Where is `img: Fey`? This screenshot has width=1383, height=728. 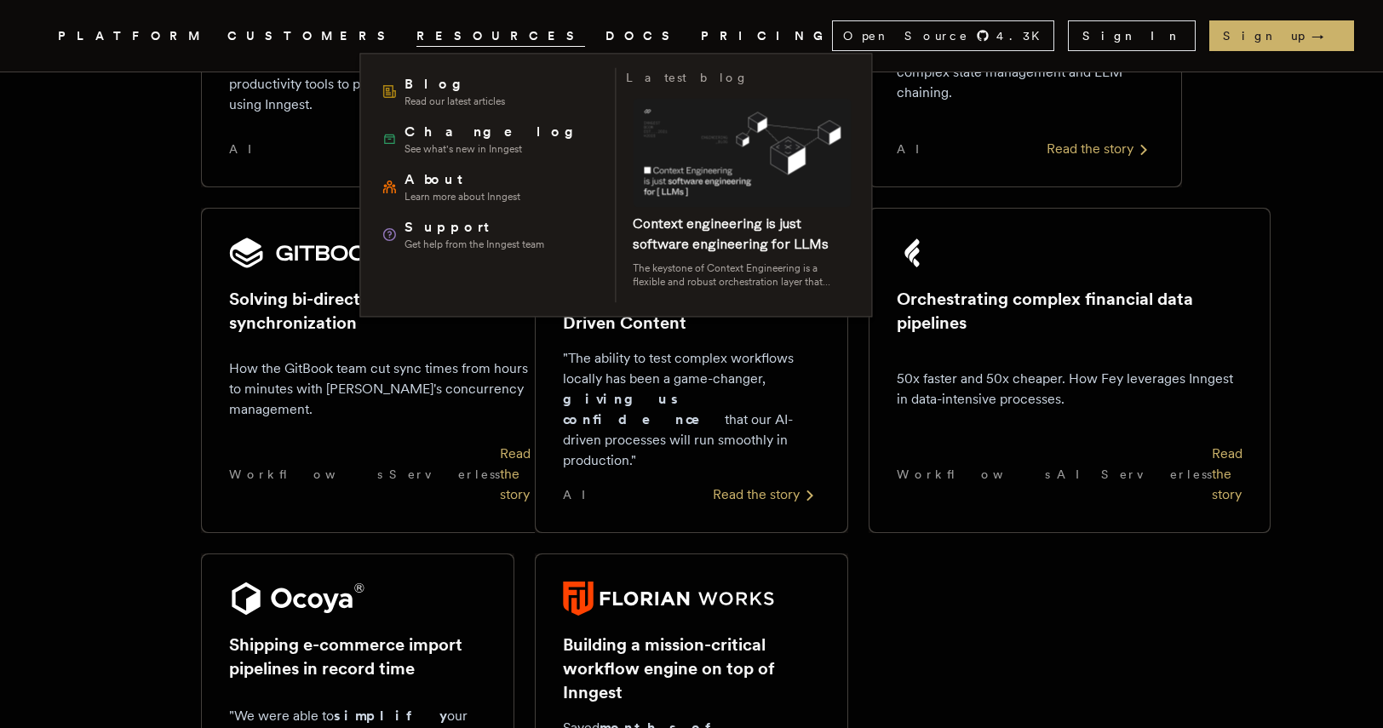
img: Fey is located at coordinates (914, 253).